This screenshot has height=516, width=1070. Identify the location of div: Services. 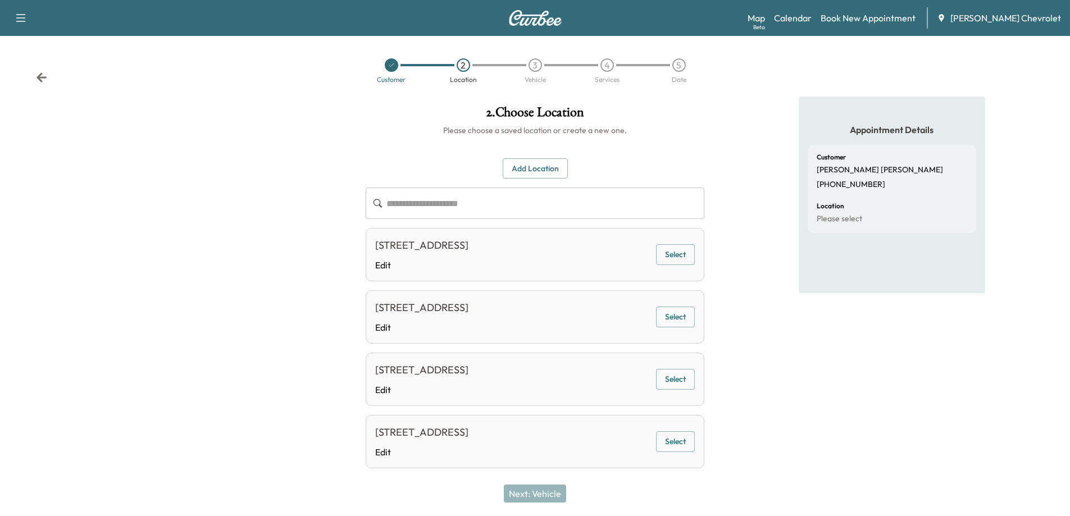
(607, 80).